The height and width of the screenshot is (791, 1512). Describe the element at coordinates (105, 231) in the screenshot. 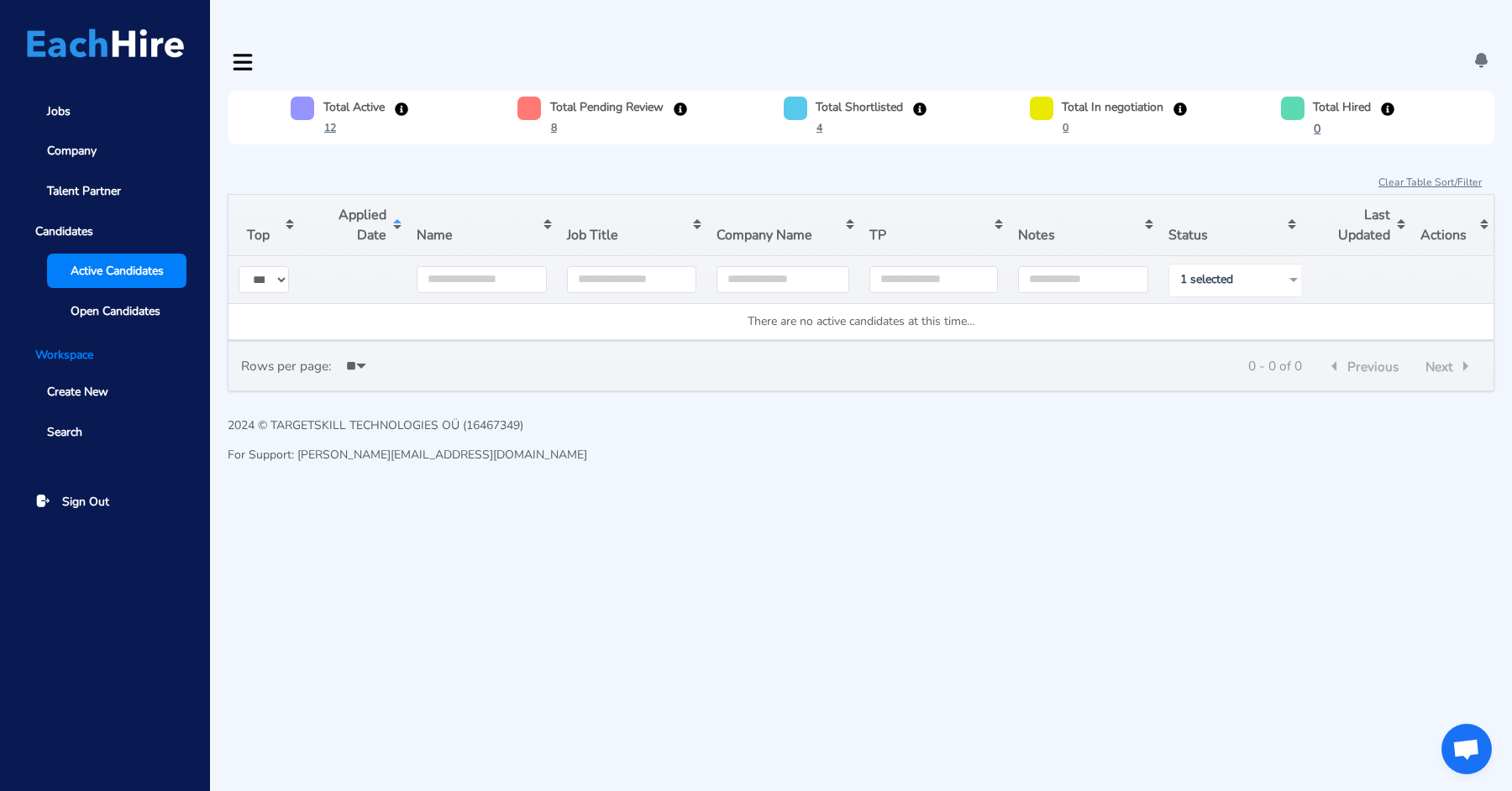

I see `span: Candidates` at that location.